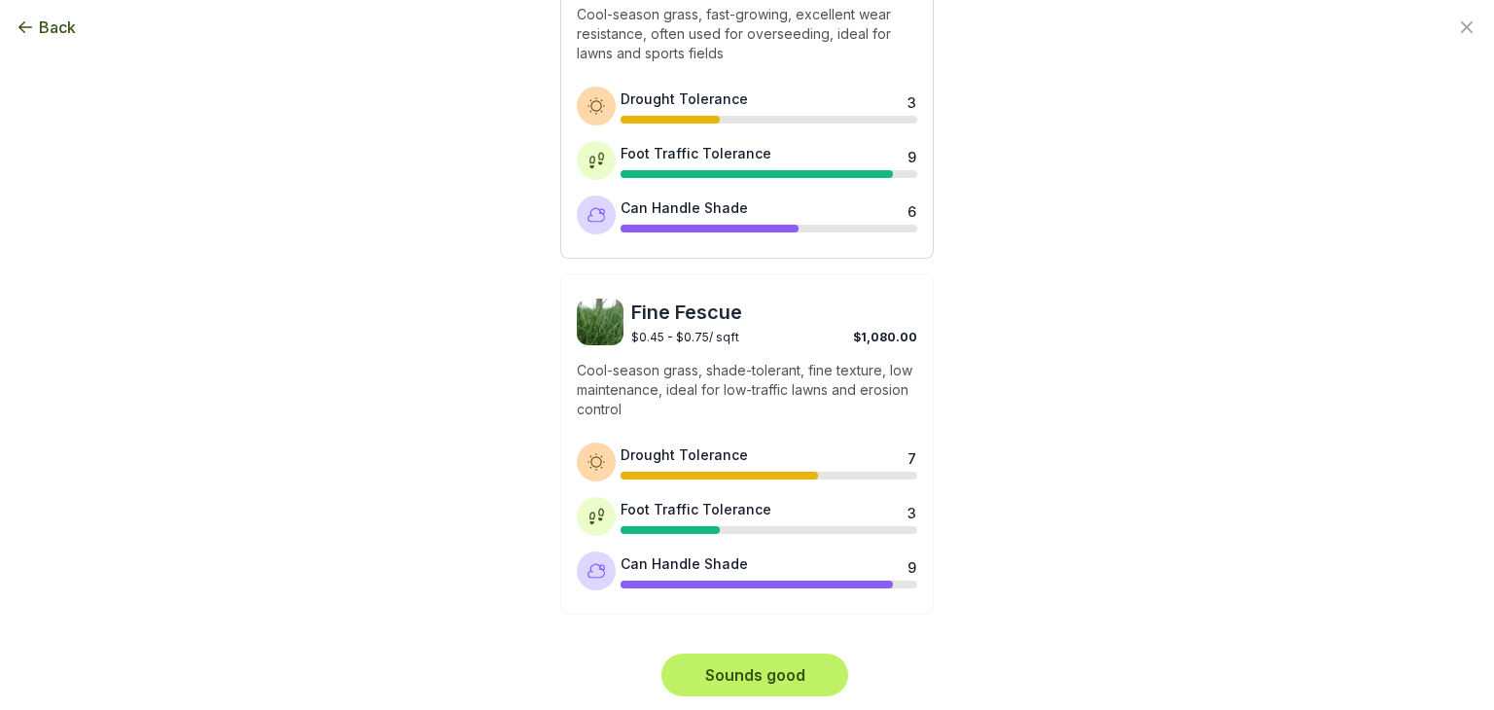 This screenshot has width=1494, height=710. Describe the element at coordinates (755, 675) in the screenshot. I see `button: Sounds good` at that location.